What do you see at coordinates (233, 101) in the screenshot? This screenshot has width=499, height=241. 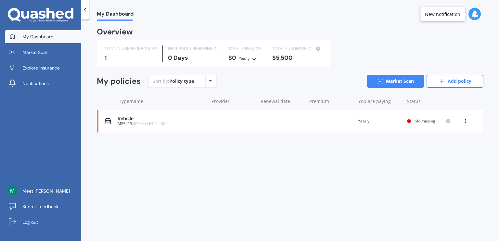 I see `div: Provider` at bounding box center [233, 101].